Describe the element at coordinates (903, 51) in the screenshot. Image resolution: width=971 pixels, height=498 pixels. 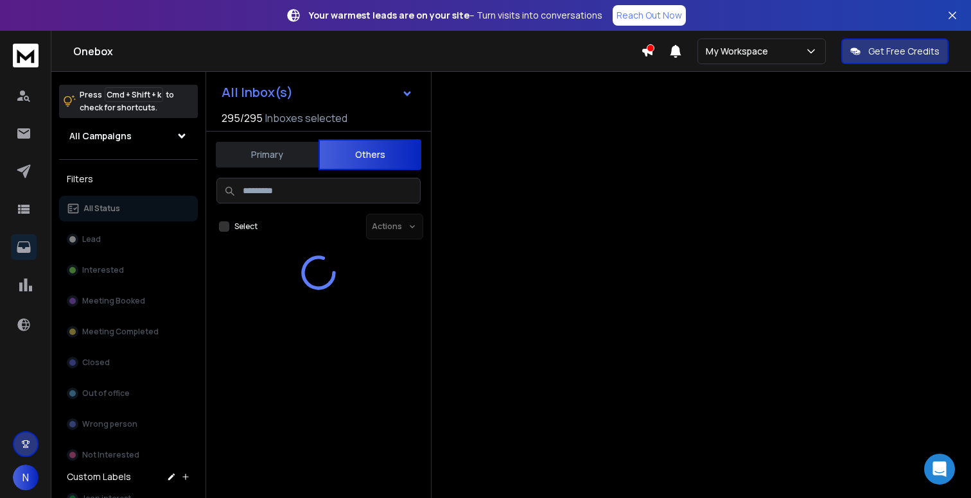
I see `p: Get Free Credits` at that location.